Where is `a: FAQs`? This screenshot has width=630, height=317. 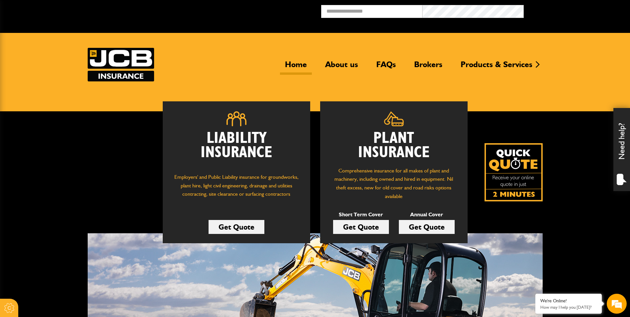 a: FAQs is located at coordinates (386, 67).